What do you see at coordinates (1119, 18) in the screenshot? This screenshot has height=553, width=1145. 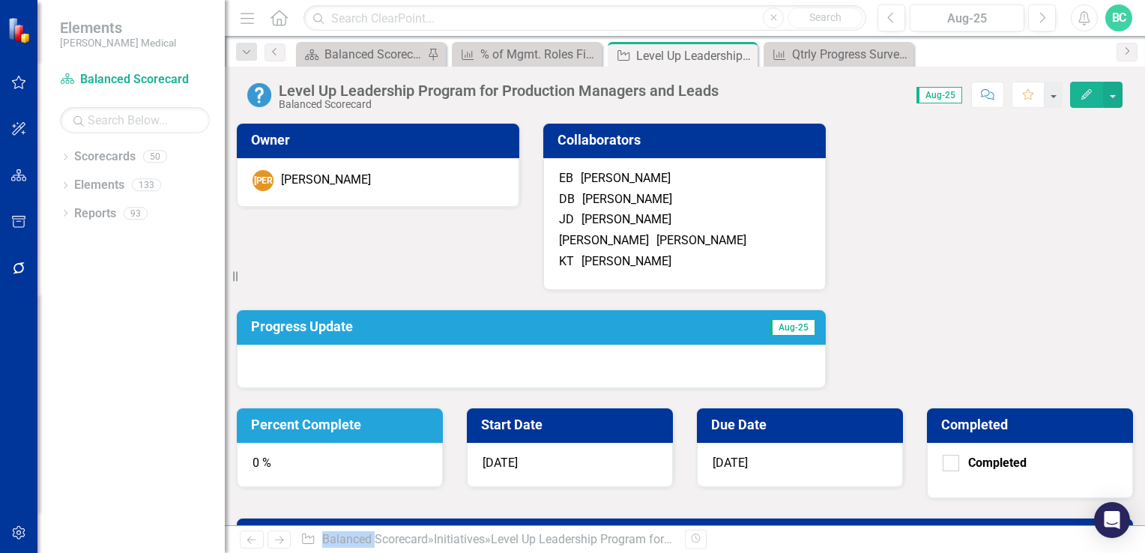 I see `div: BC` at bounding box center [1119, 18].